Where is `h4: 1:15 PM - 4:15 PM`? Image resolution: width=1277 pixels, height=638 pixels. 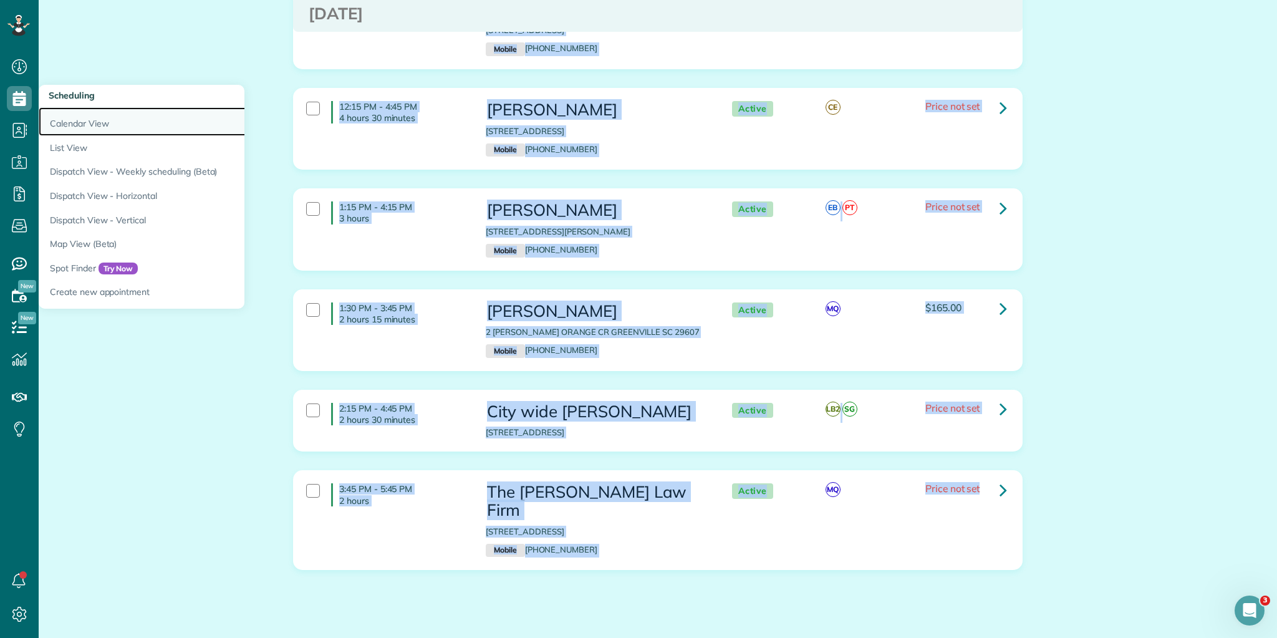
h4: 1:15 PM - 4:15 PM is located at coordinates (399, 213).